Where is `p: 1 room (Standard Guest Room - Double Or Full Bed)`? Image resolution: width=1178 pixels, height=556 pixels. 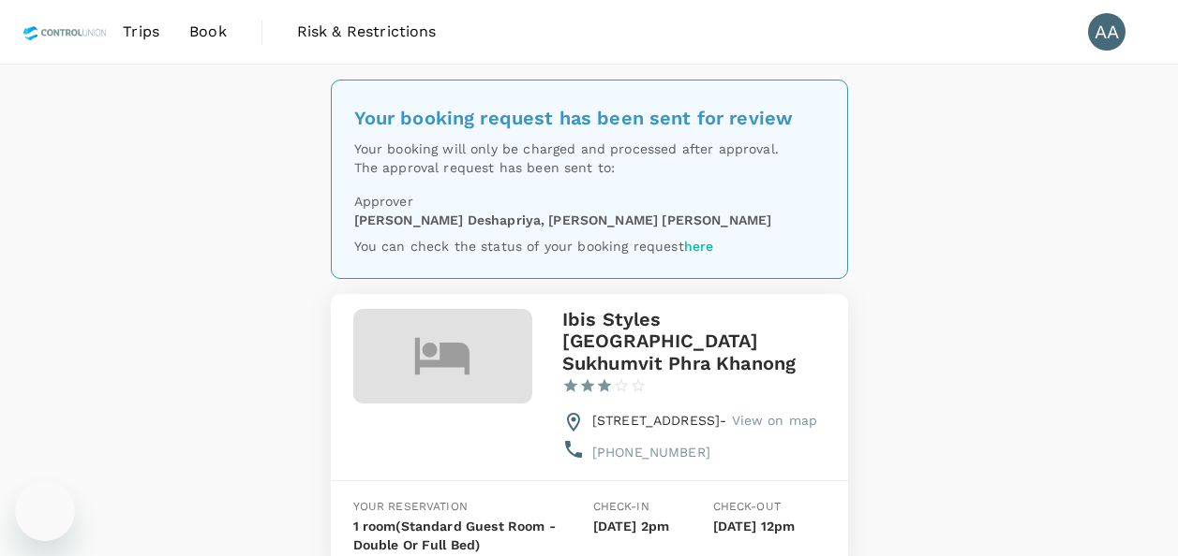
p: 1 room (Standard Guest Room - Double Or Full Bed) is located at coordinates (469, 536).